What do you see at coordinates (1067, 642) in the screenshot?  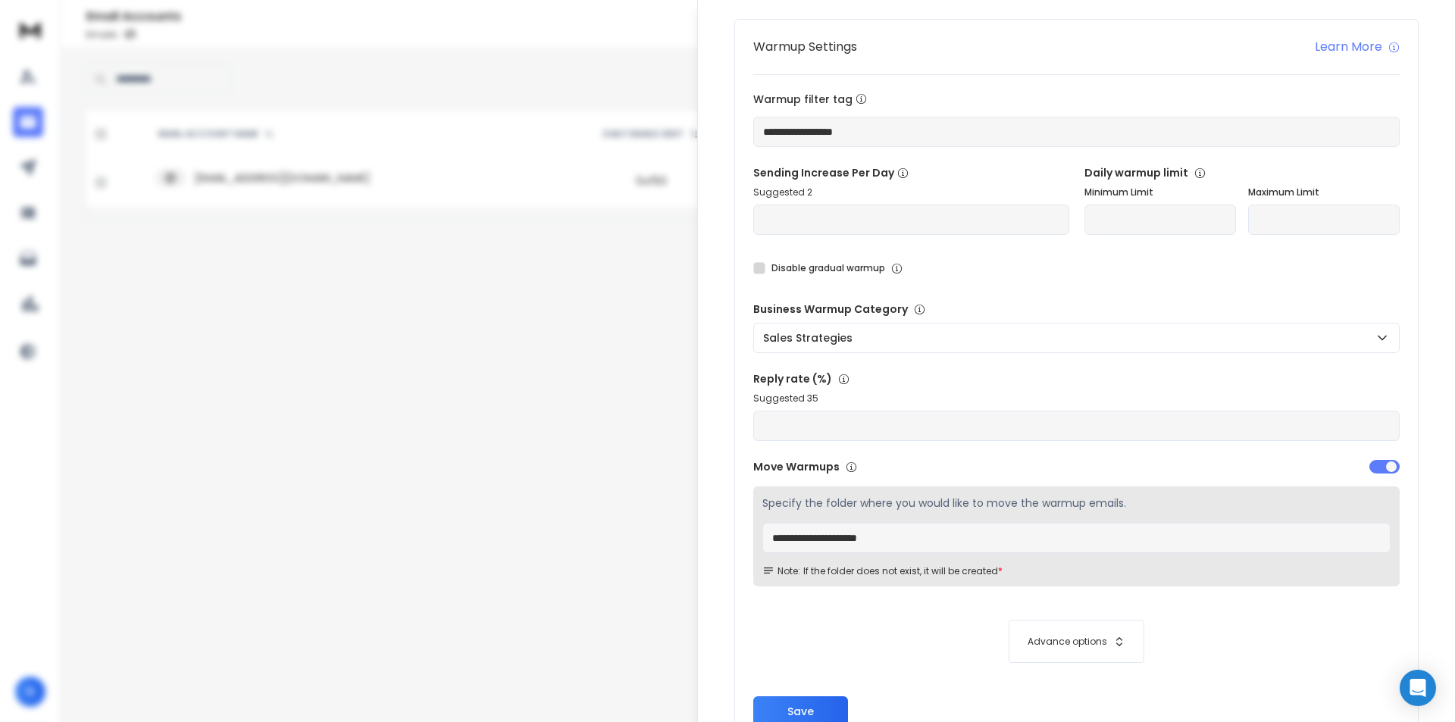 I see `p: Advance options` at bounding box center [1067, 642].